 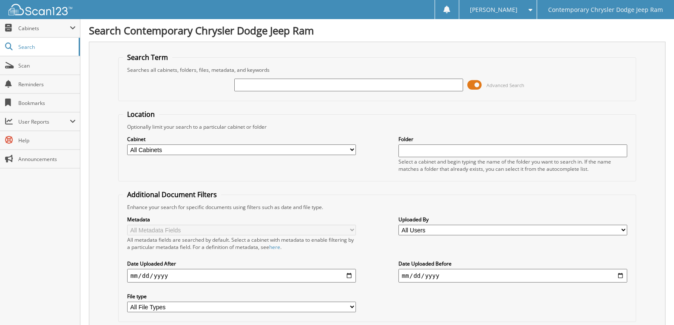 I want to click on span: Bookmarks, so click(x=47, y=103).